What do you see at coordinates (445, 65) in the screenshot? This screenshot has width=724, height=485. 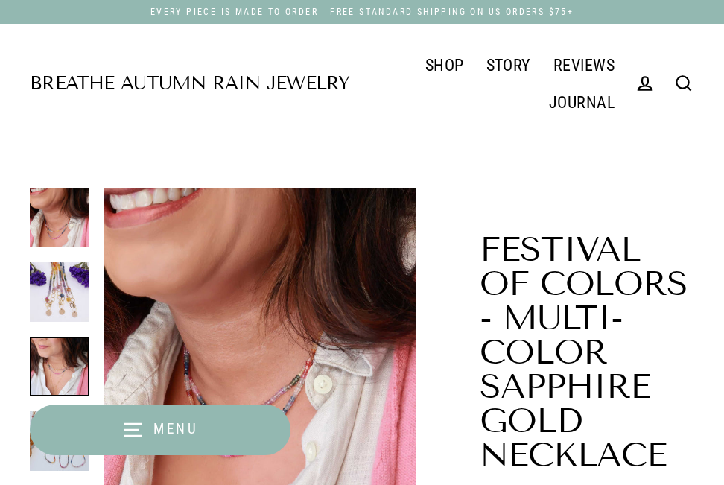 I see `a: SHOP` at bounding box center [445, 65].